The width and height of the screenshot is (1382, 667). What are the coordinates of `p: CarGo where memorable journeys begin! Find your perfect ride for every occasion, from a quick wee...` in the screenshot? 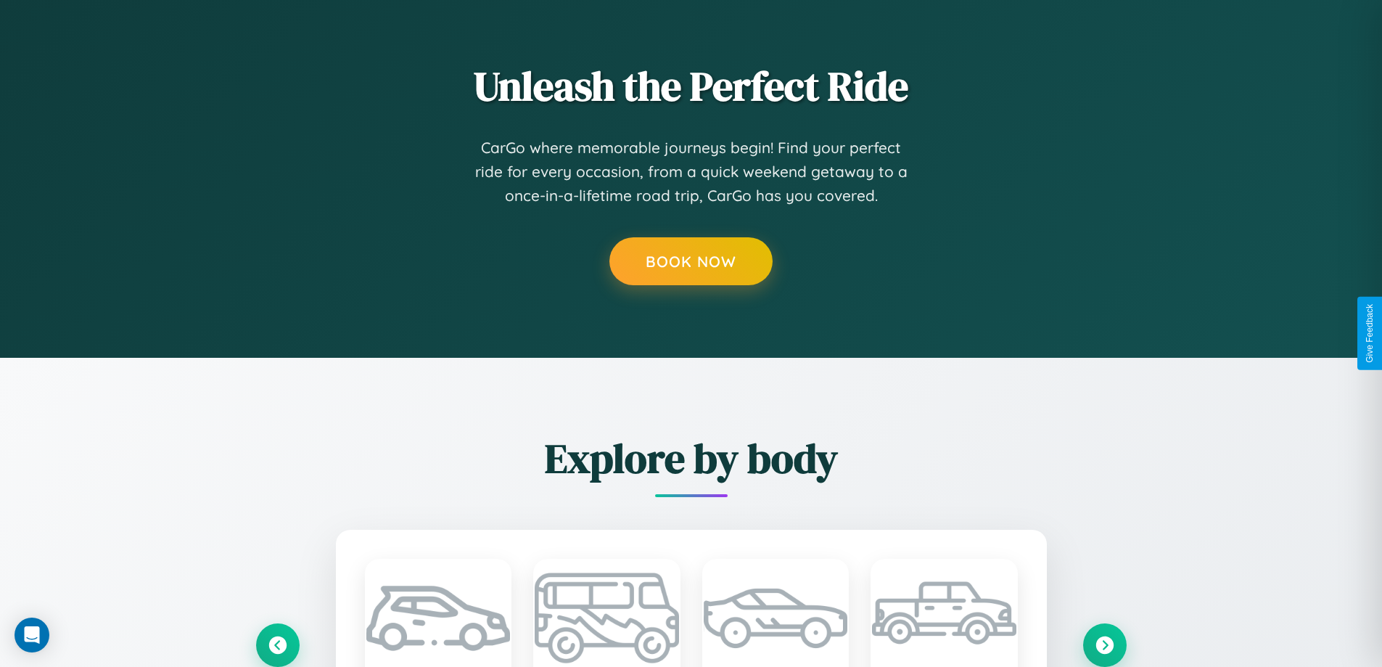 It's located at (691, 172).